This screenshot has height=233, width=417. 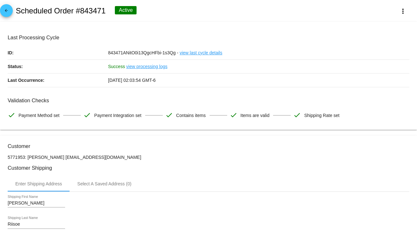 I want to click on h3: Customer, so click(x=209, y=146).